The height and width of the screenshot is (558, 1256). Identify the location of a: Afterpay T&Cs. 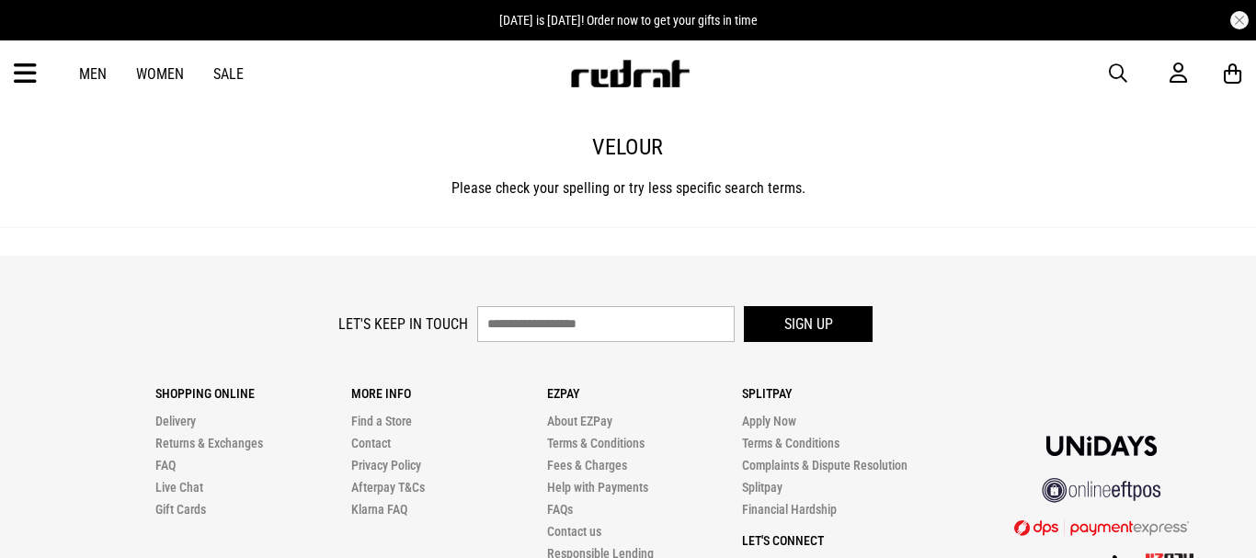
(388, 487).